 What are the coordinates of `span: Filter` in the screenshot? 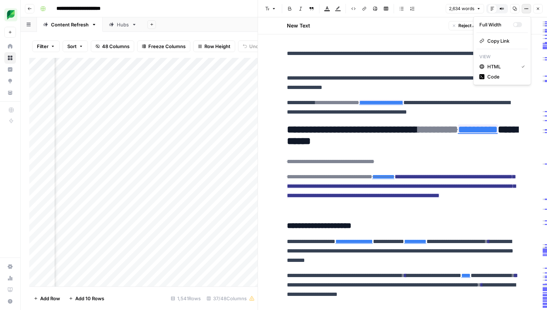 It's located at (43, 46).